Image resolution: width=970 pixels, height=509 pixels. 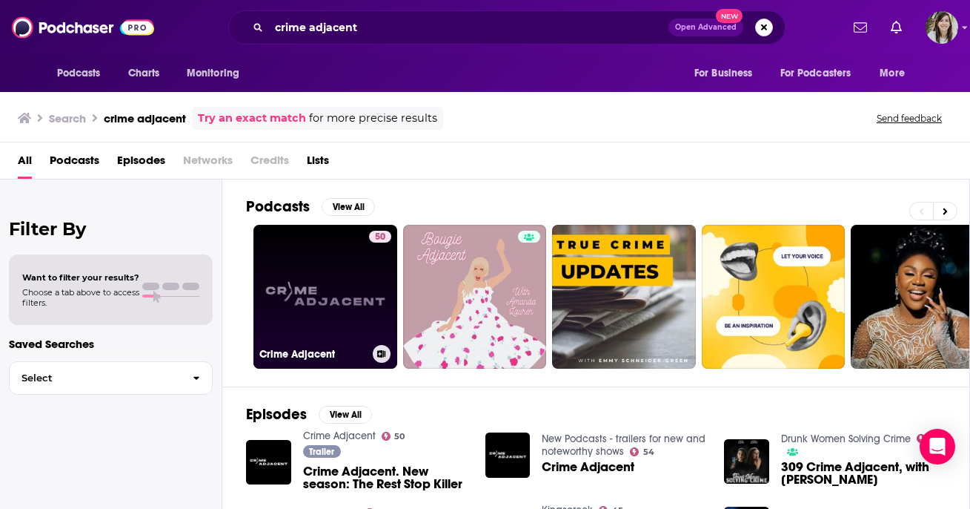 What do you see at coordinates (588, 466) in the screenshot?
I see `span: Crime Adjacent` at bounding box center [588, 466].